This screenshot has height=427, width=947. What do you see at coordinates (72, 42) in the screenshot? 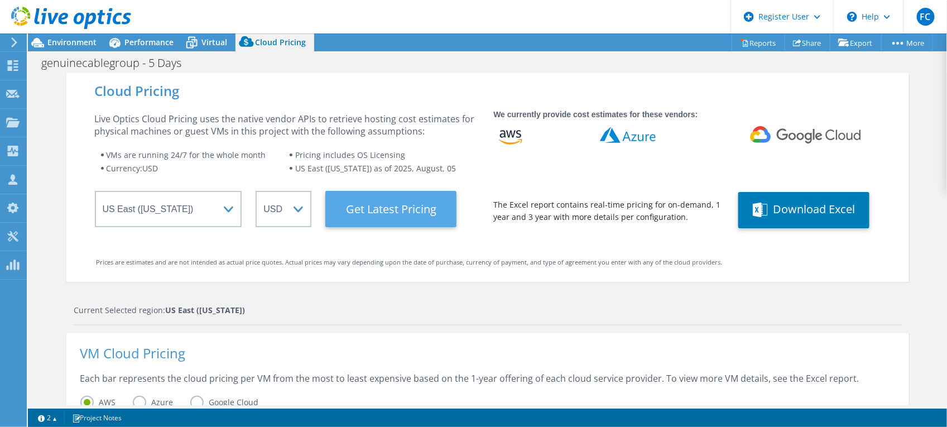
I see `span: Environment` at bounding box center [72, 42].